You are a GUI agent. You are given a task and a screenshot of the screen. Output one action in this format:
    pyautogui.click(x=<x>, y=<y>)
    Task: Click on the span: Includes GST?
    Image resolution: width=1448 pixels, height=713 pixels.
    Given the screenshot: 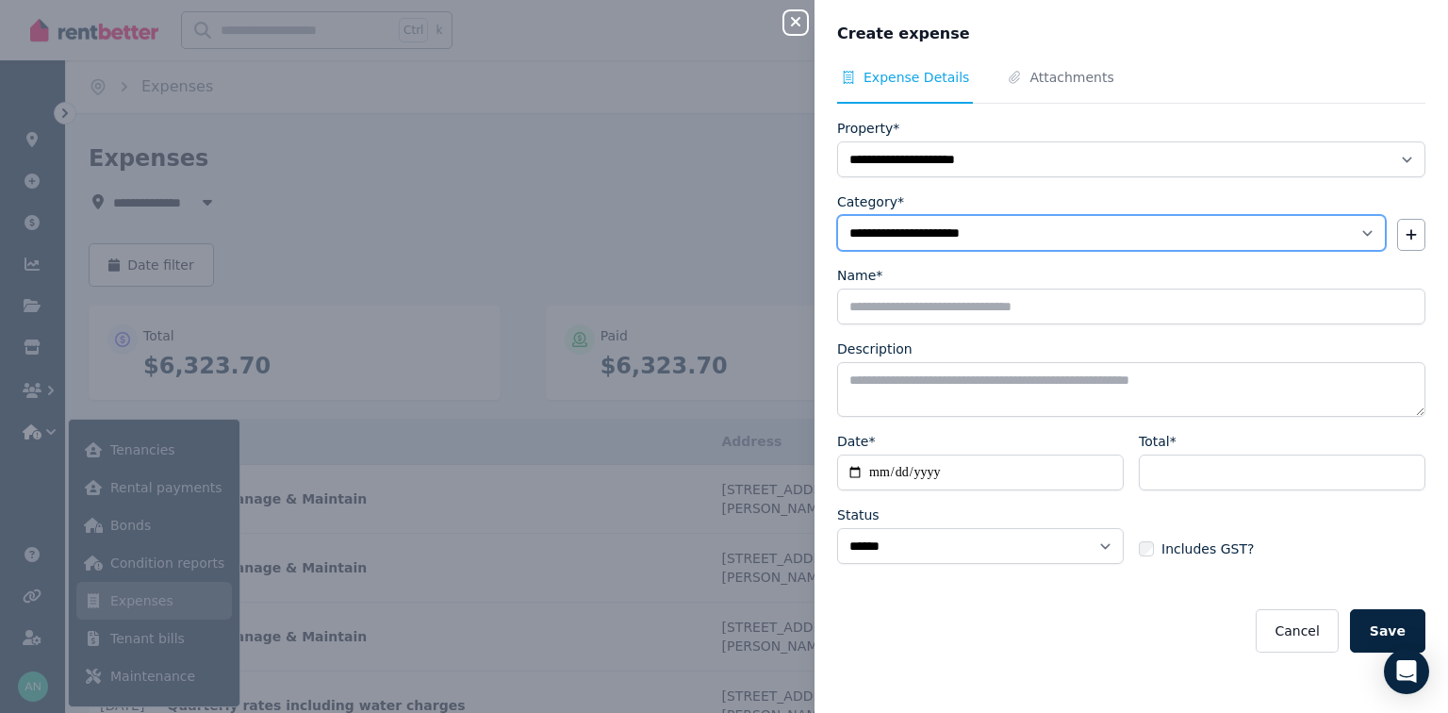 What is the action you would take?
    pyautogui.click(x=1208, y=549)
    